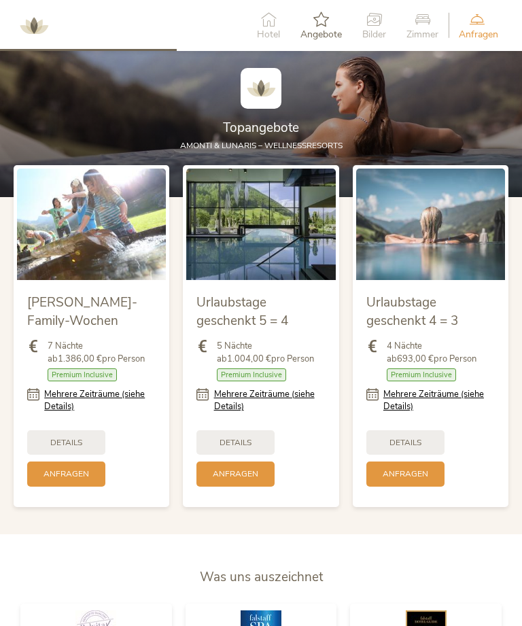 This screenshot has height=626, width=522. What do you see at coordinates (261, 577) in the screenshot?
I see `span: Was uns auszeichnet` at bounding box center [261, 577].